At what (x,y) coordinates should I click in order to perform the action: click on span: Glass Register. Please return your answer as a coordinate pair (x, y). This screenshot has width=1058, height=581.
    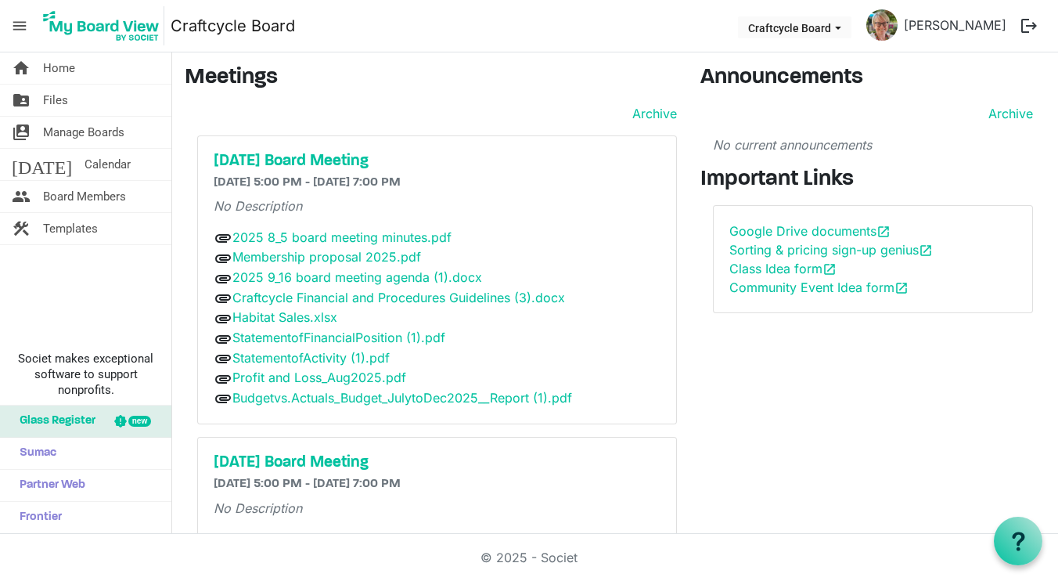
    Looking at the image, I should click on (53, 421).